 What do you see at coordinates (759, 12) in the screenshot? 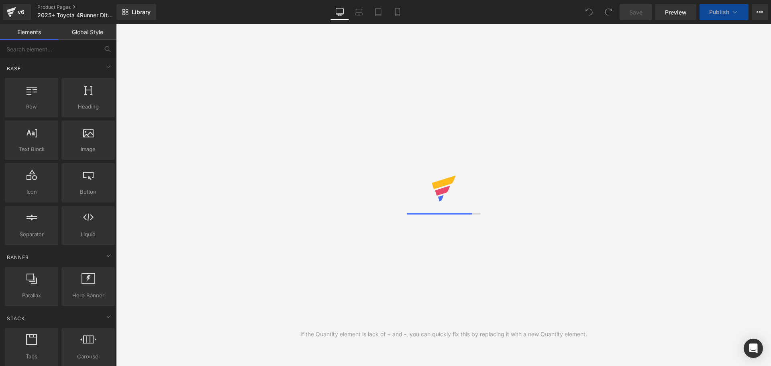
I see `button: More` at bounding box center [759, 12].